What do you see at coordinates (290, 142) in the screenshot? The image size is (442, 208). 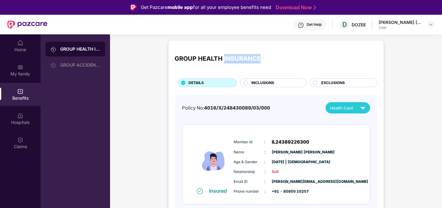 I see `span: IL24389226300` at bounding box center [290, 142].